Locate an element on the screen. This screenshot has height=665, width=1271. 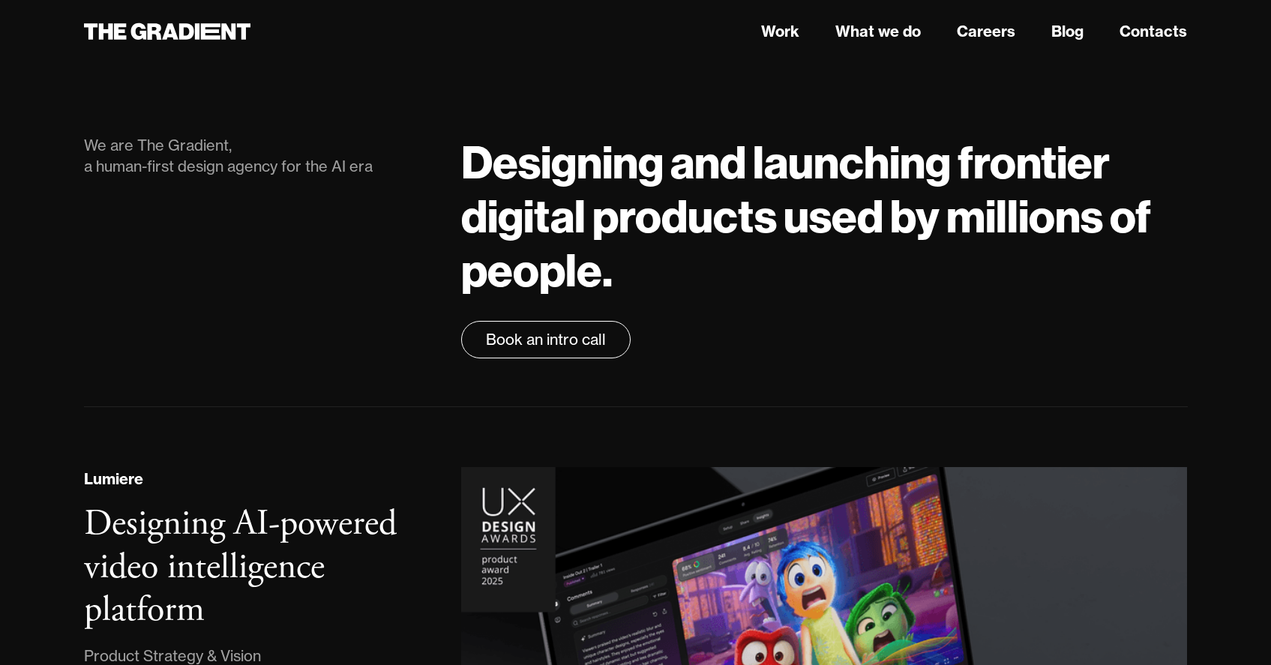
a: Book an intro call is located at coordinates (546, 340).